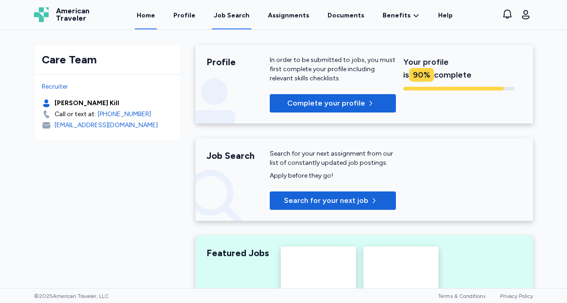 The height and width of the screenshot is (303, 567). I want to click on a: Privacy Policy, so click(516, 296).